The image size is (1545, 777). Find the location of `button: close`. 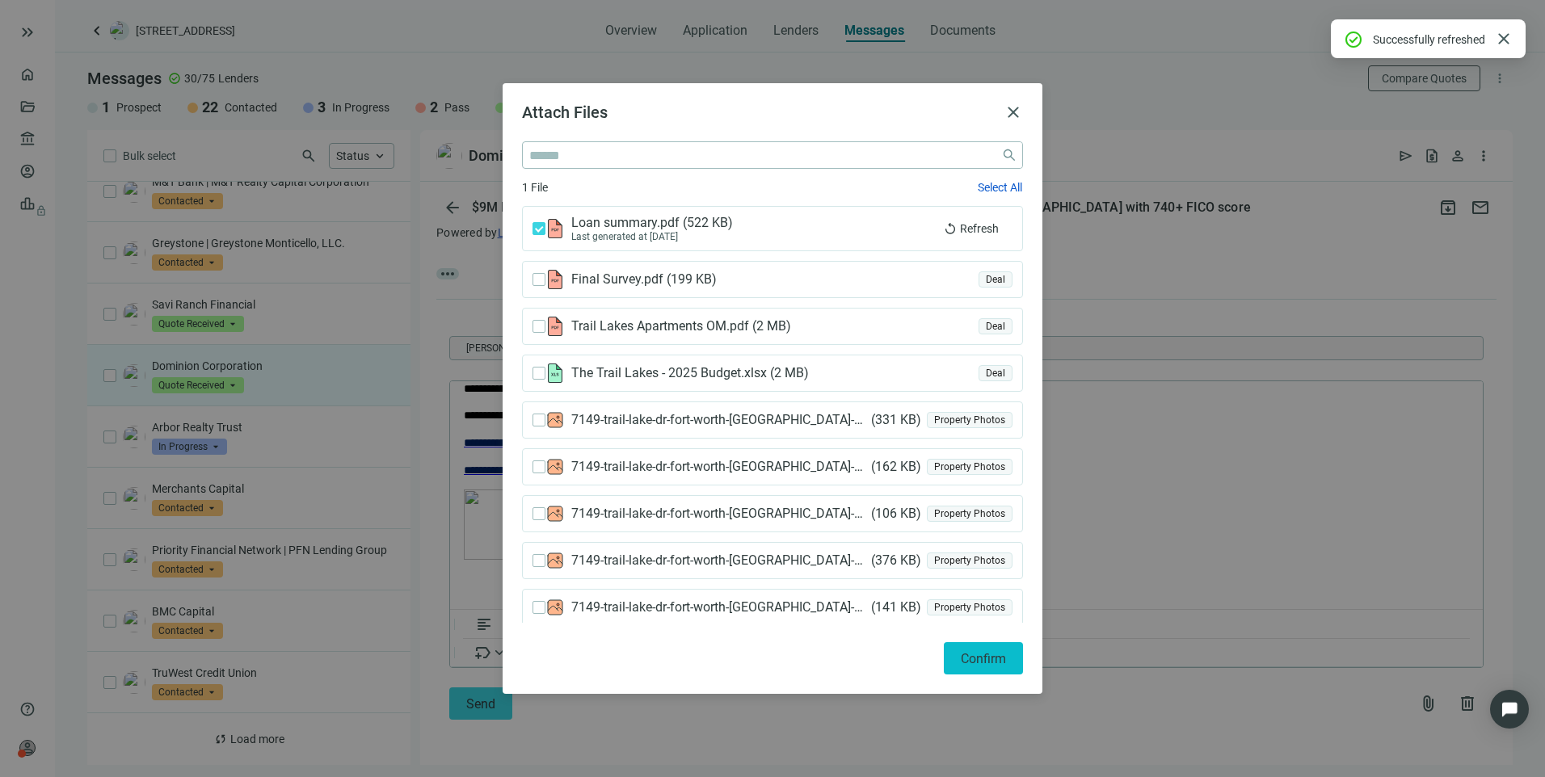

button: close is located at coordinates (1013, 112).